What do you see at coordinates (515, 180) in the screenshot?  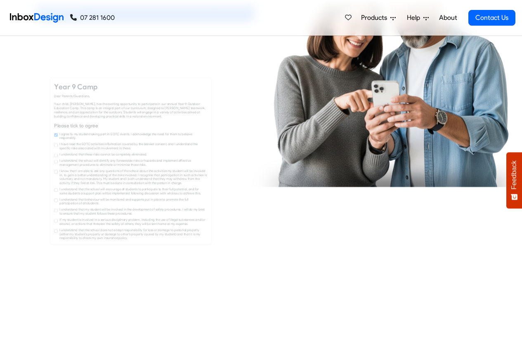 I see `button: Feedback - Show survey` at bounding box center [515, 180].